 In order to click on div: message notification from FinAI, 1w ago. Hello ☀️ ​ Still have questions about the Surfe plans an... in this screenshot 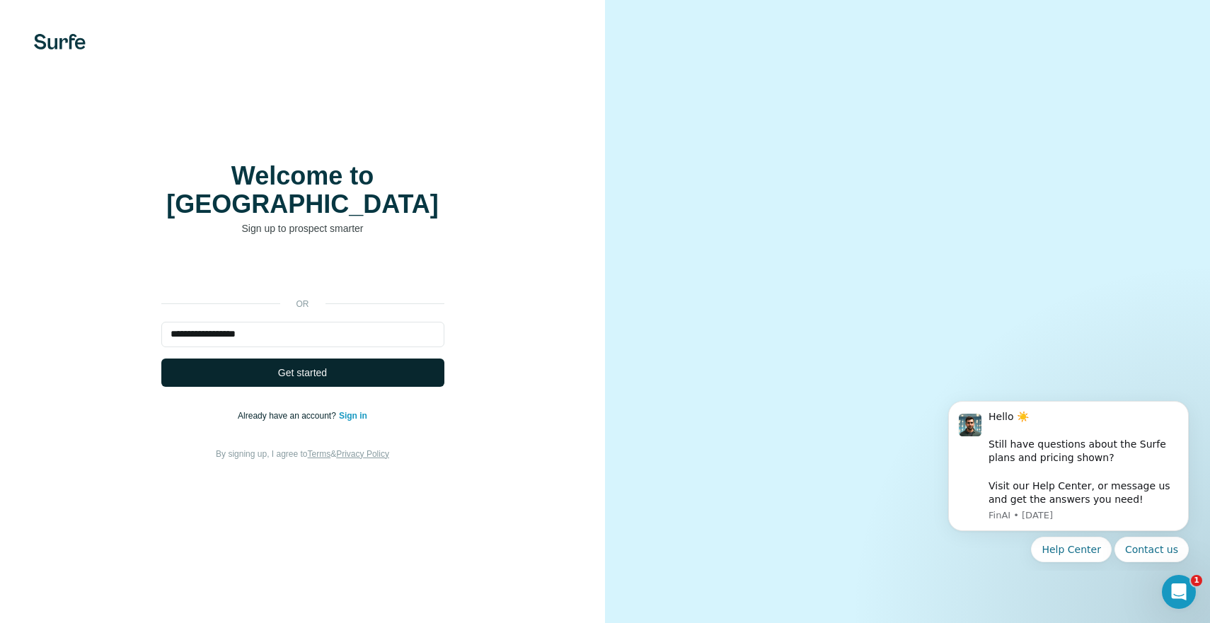, I will do `click(142, 78)`.